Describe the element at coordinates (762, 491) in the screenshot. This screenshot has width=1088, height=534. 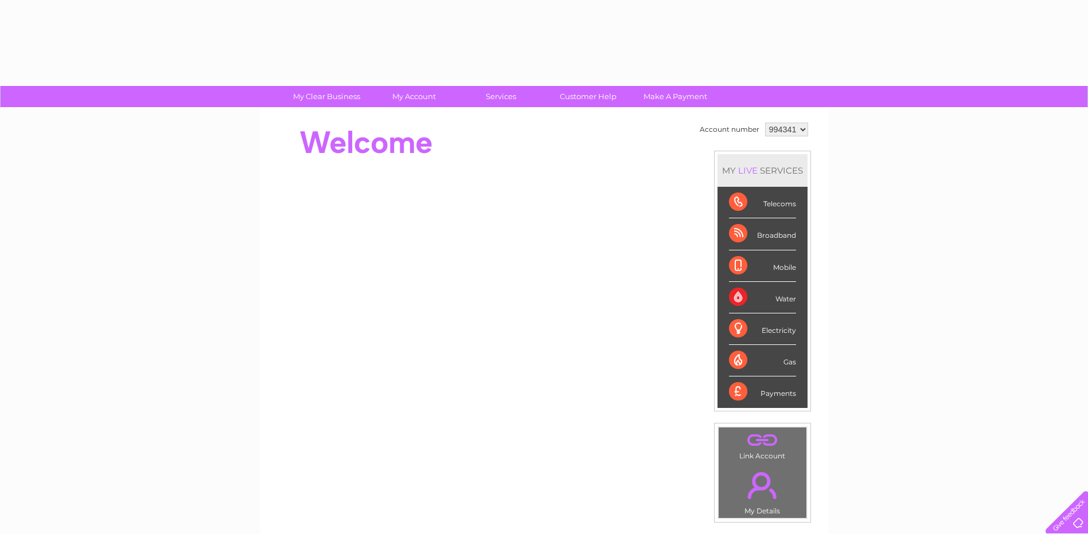
I see `td: My Details` at that location.